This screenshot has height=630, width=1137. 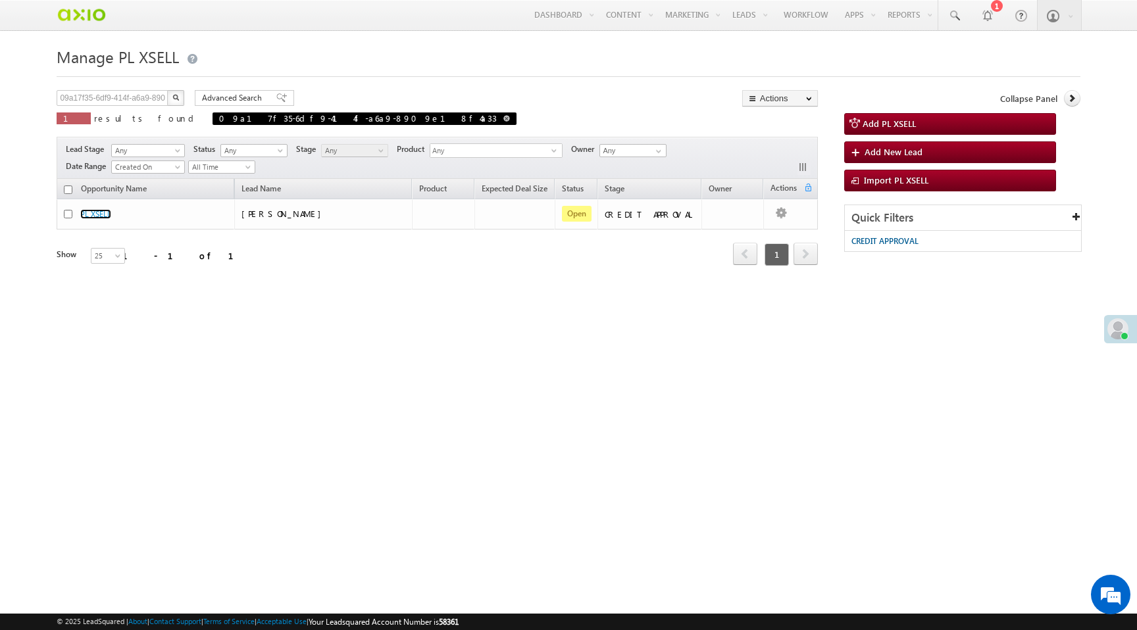 I want to click on span: results found, so click(x=146, y=118).